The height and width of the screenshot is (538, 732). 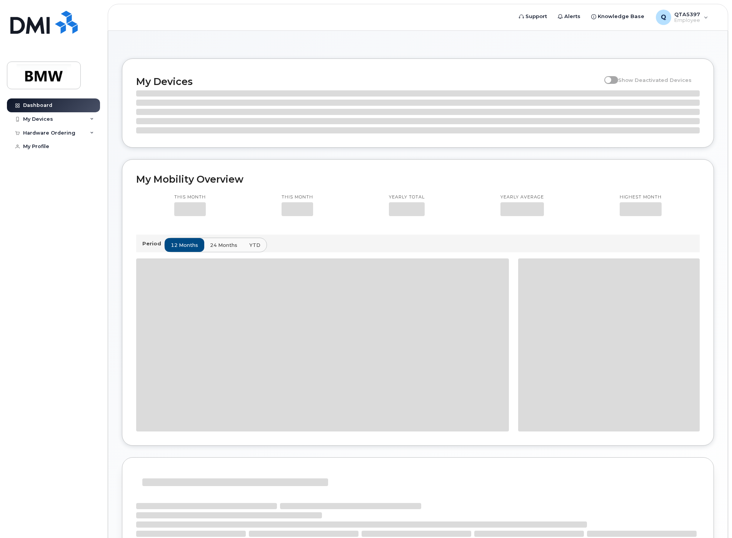 What do you see at coordinates (418, 179) in the screenshot?
I see `h2: My Mobility Overview` at bounding box center [418, 179].